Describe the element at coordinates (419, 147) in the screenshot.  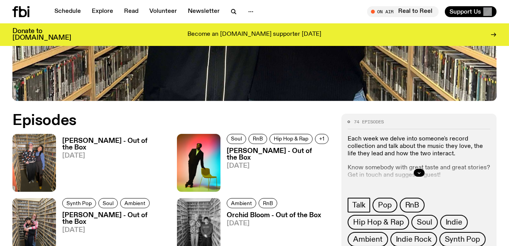
I see `p: Each week we delve into someone's record collection and talk about the music they love, the life ...` at that location.